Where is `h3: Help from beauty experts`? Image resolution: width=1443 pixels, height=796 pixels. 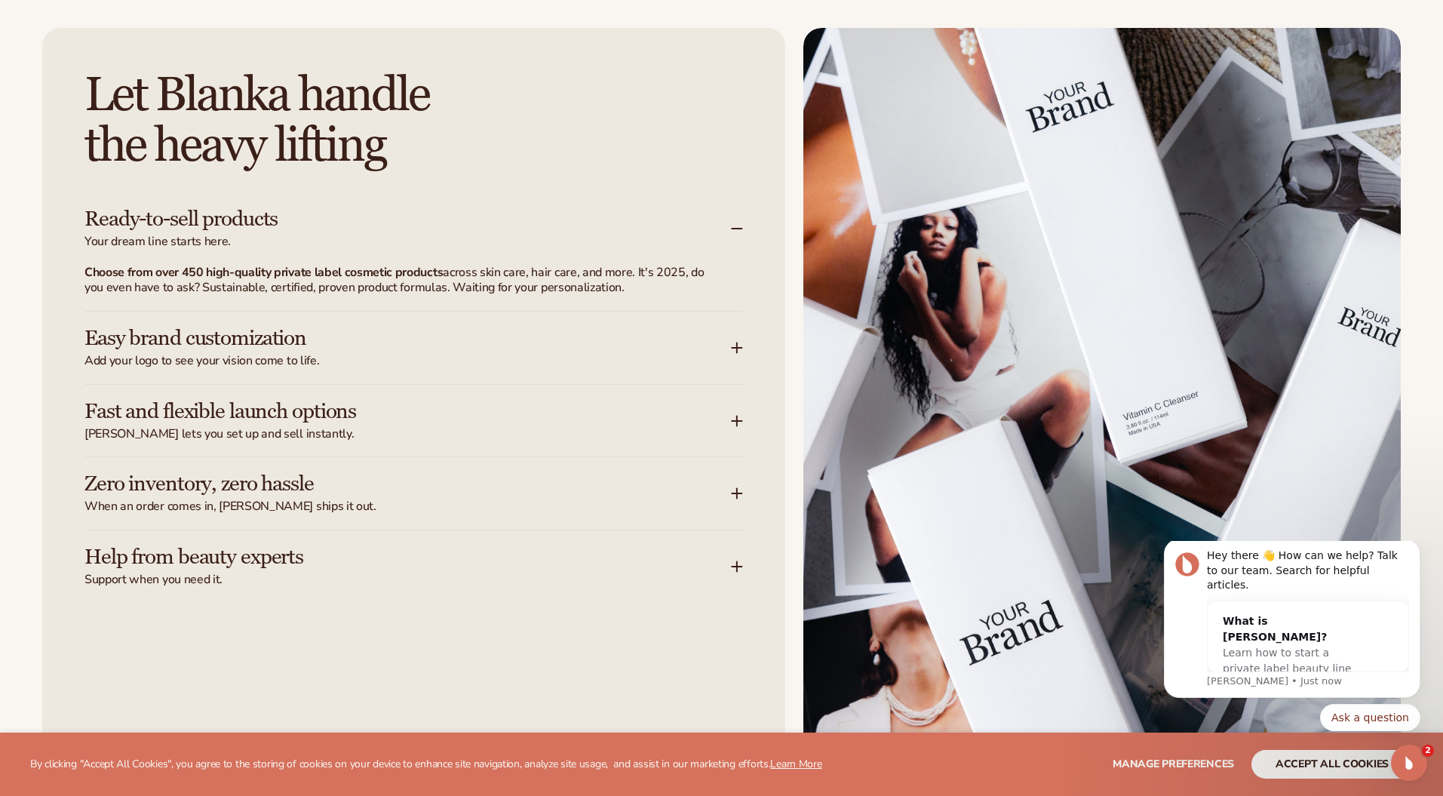 h3: Help from beauty experts is located at coordinates (385, 557).